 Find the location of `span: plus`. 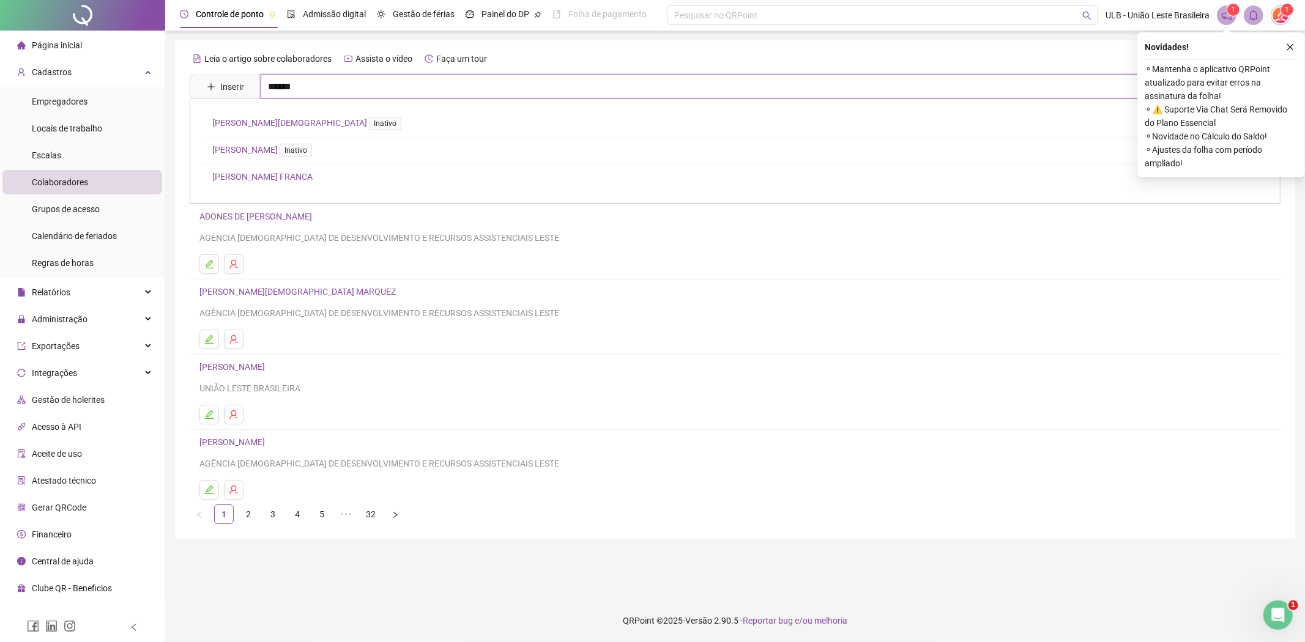

span: plus is located at coordinates (211, 87).